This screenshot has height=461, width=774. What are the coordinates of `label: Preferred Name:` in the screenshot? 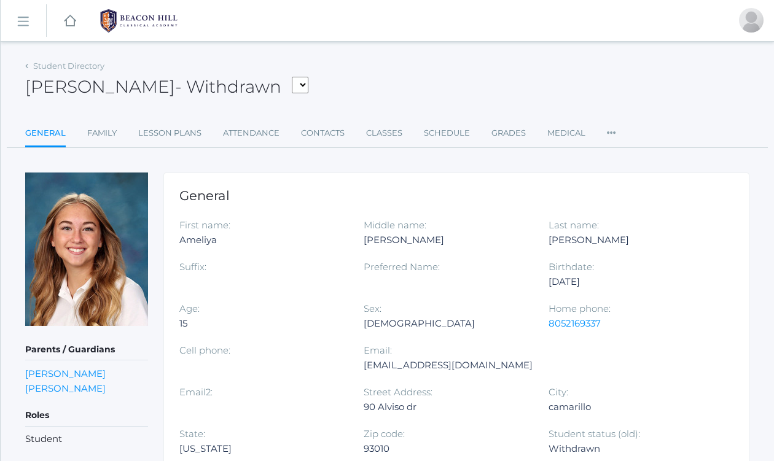 It's located at (402, 267).